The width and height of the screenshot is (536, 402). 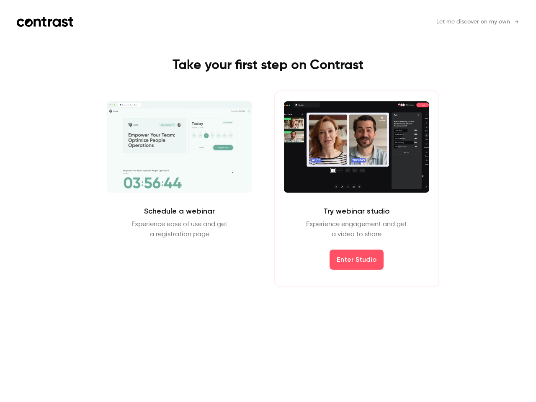 I want to click on p: Experience ease of use and get a registration page, so click(x=179, y=229).